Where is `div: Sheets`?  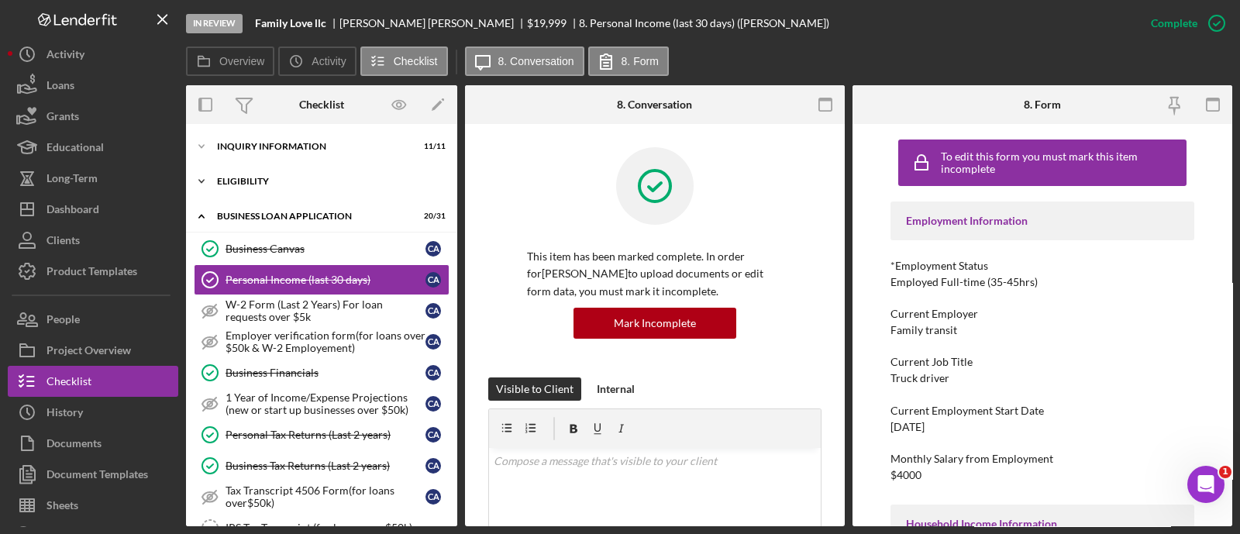 div: Sheets is located at coordinates (62, 507).